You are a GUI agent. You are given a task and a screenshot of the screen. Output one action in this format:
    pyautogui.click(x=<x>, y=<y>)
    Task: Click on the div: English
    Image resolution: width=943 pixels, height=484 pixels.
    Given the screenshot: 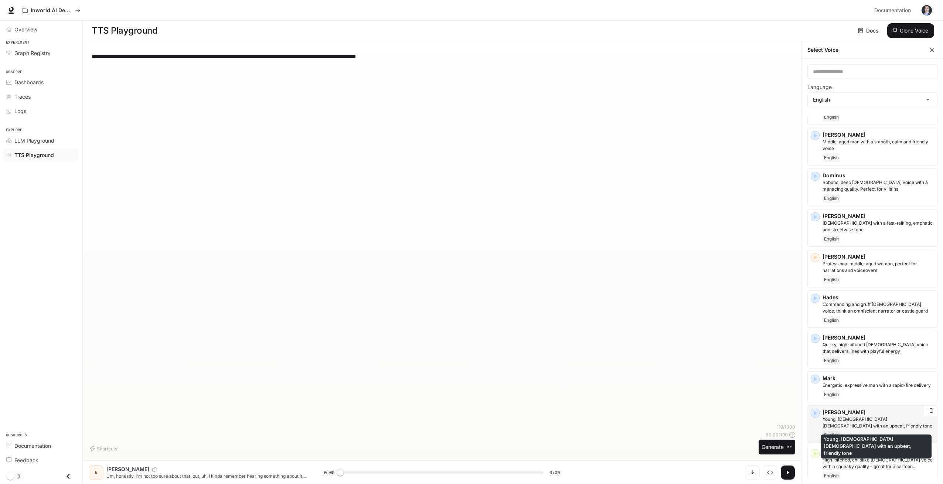 What is the action you would take?
    pyautogui.click(x=872, y=100)
    